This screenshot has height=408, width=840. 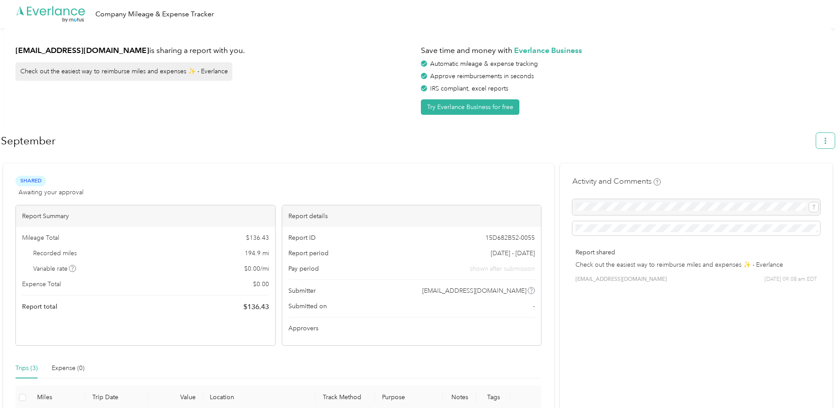 I want to click on p: Check out the easiest way to reimburse miles and expenses ✨ - Everlance, so click(x=696, y=264).